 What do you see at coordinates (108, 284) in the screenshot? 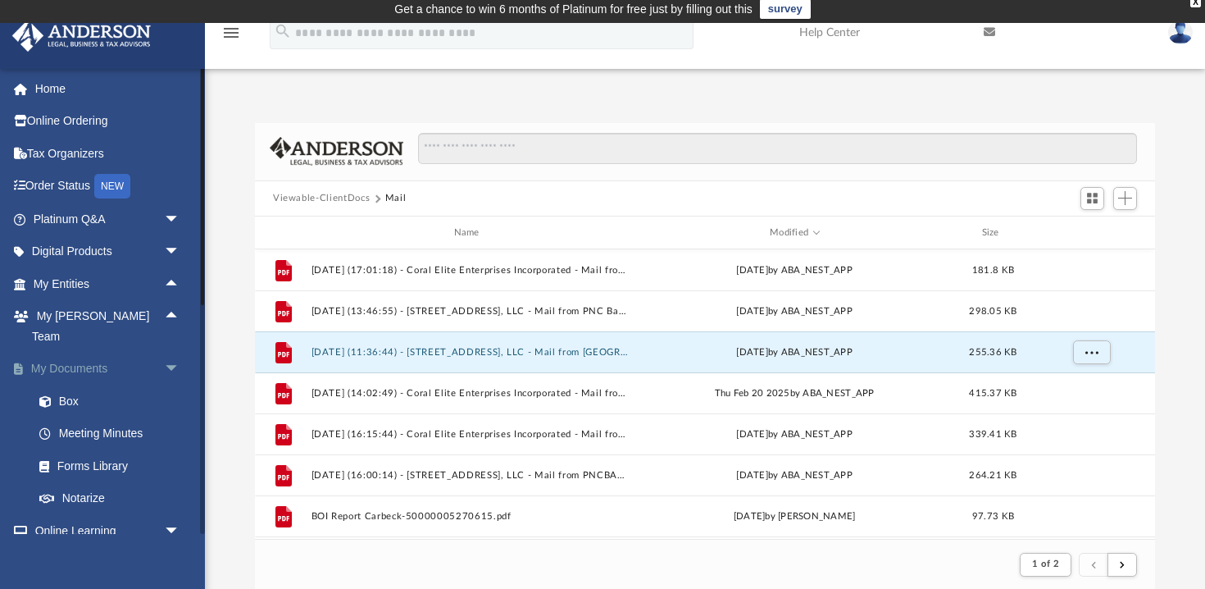
I see `a: My Entitiesarrow_drop_up` at bounding box center [108, 284].